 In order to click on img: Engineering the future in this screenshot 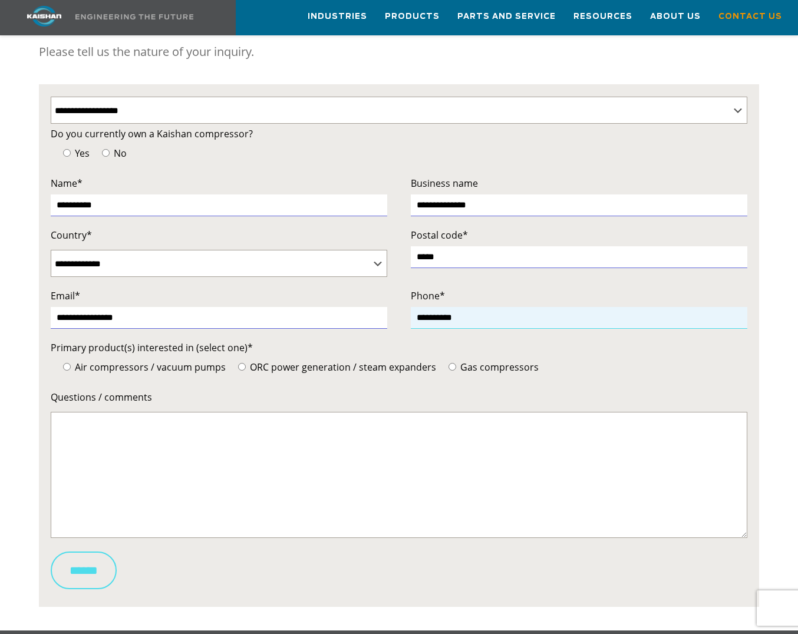, I will do `click(134, 17)`.